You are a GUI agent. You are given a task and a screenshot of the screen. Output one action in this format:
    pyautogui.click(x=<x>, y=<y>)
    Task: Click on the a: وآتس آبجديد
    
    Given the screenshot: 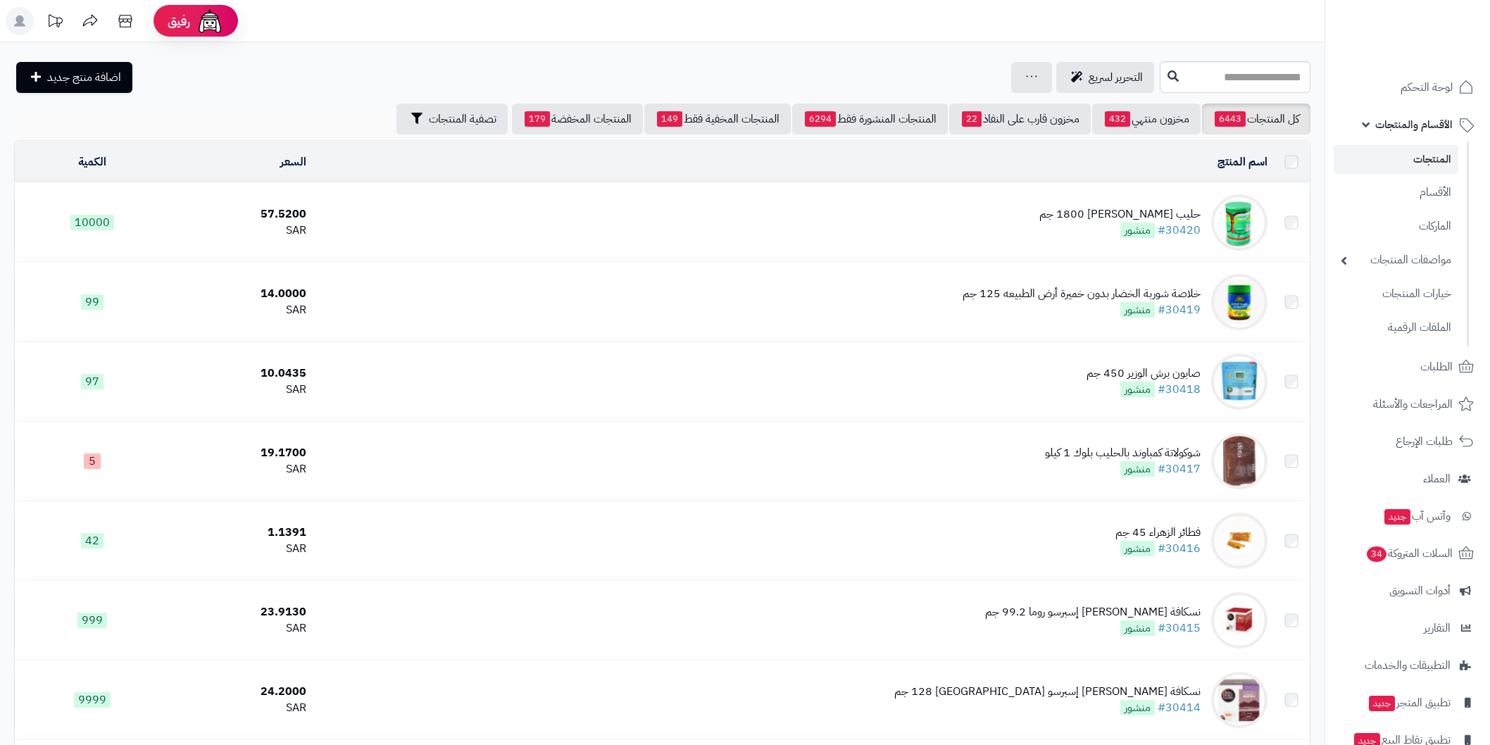 What is the action you would take?
    pyautogui.click(x=1408, y=516)
    